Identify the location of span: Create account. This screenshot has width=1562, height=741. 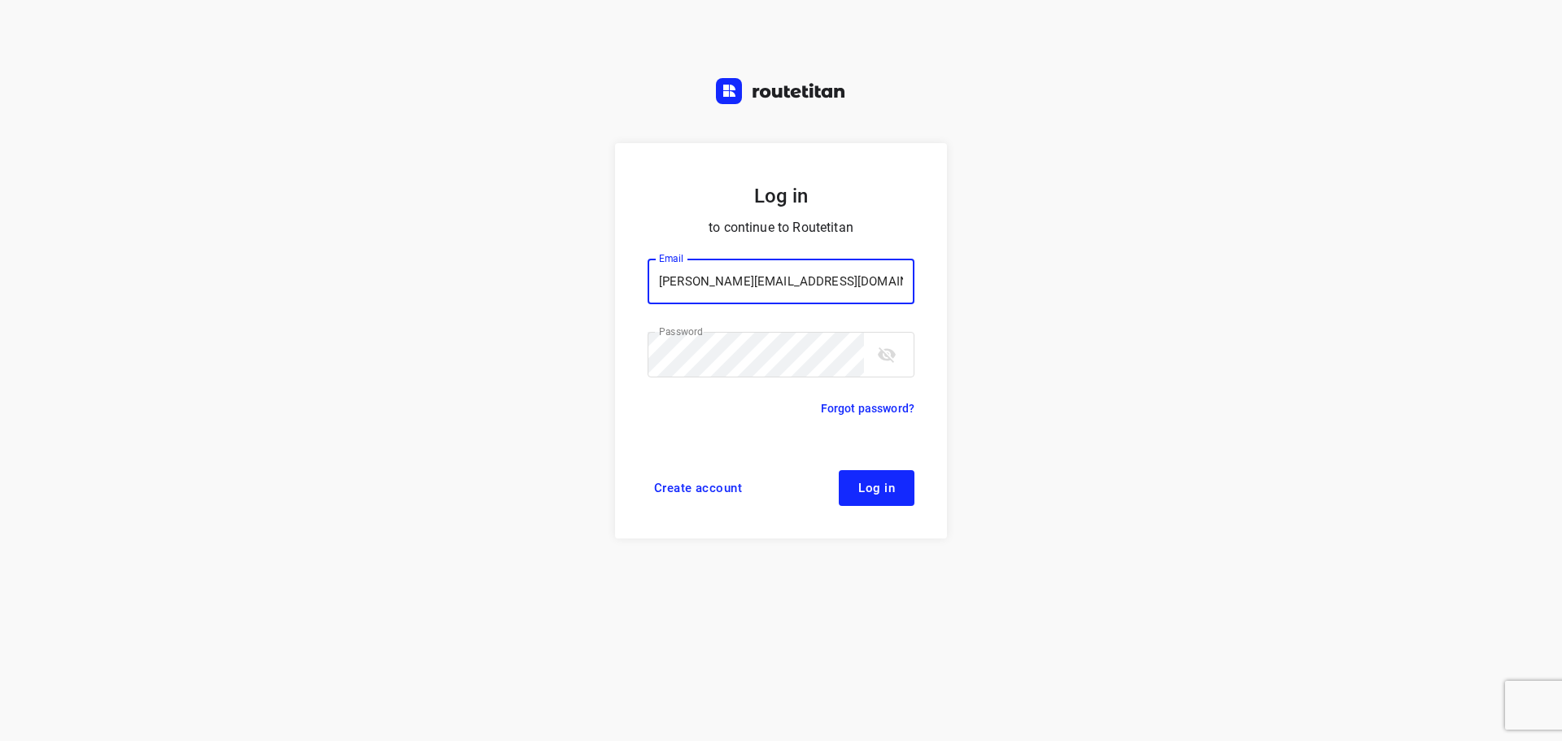
(698, 488).